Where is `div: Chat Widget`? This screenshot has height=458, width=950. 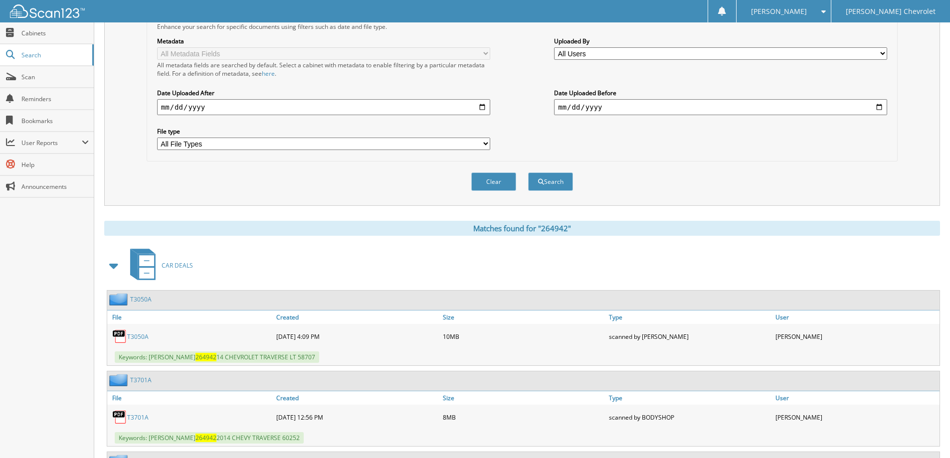 div: Chat Widget is located at coordinates (925, 434).